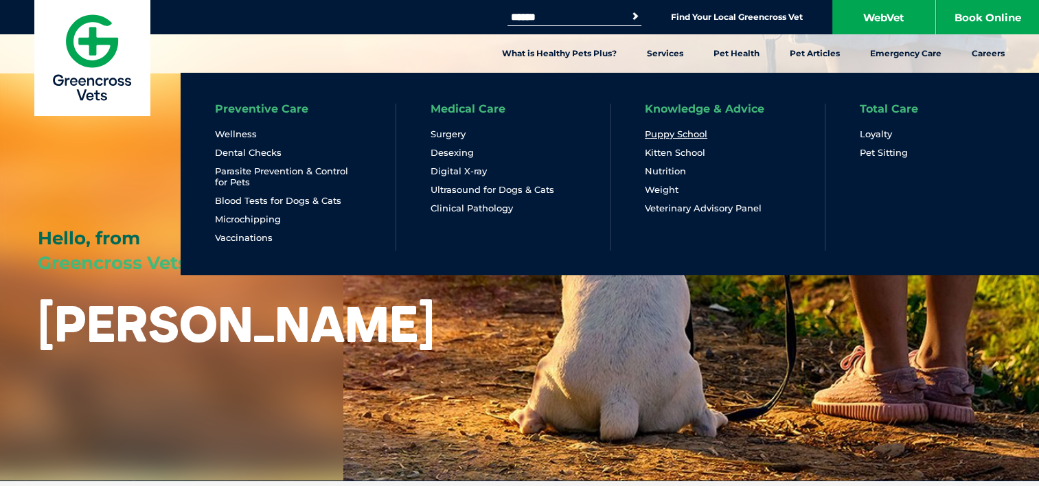 This screenshot has height=486, width=1039. What do you see at coordinates (876, 134) in the screenshot?
I see `a: Loyalty` at bounding box center [876, 134].